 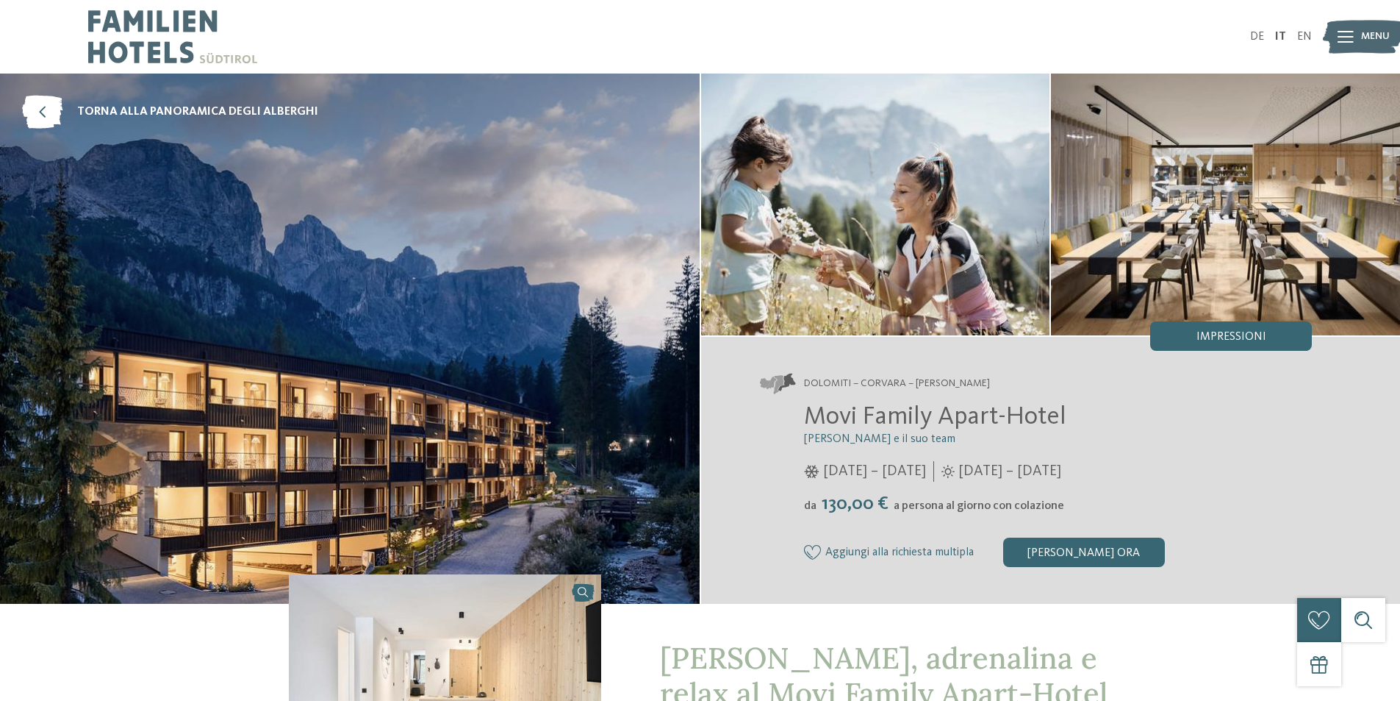 I want to click on i: Orari d'apertura inverno, so click(x=812, y=471).